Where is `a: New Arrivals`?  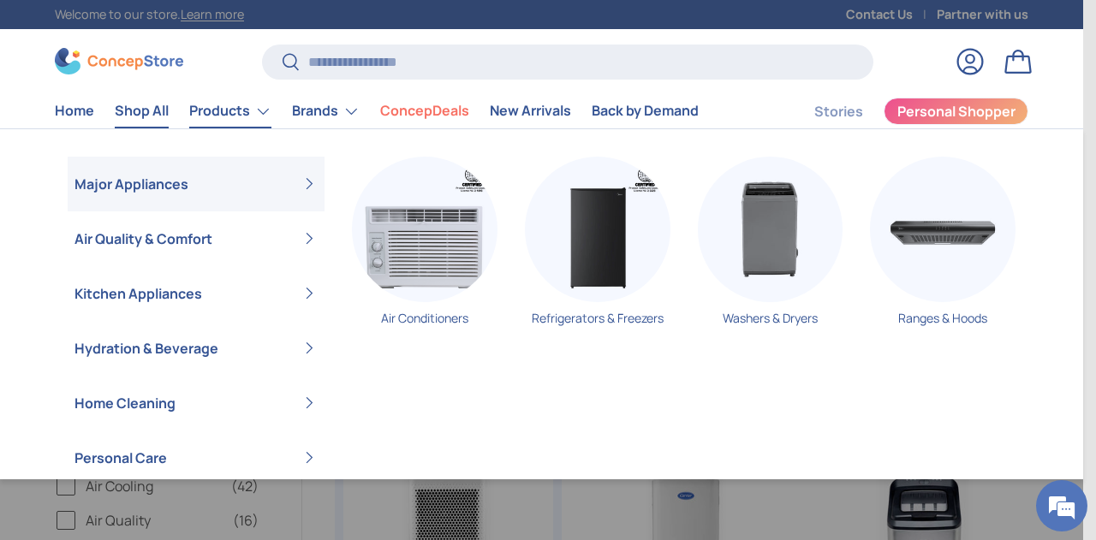
a: New Arrivals is located at coordinates (530, 110).